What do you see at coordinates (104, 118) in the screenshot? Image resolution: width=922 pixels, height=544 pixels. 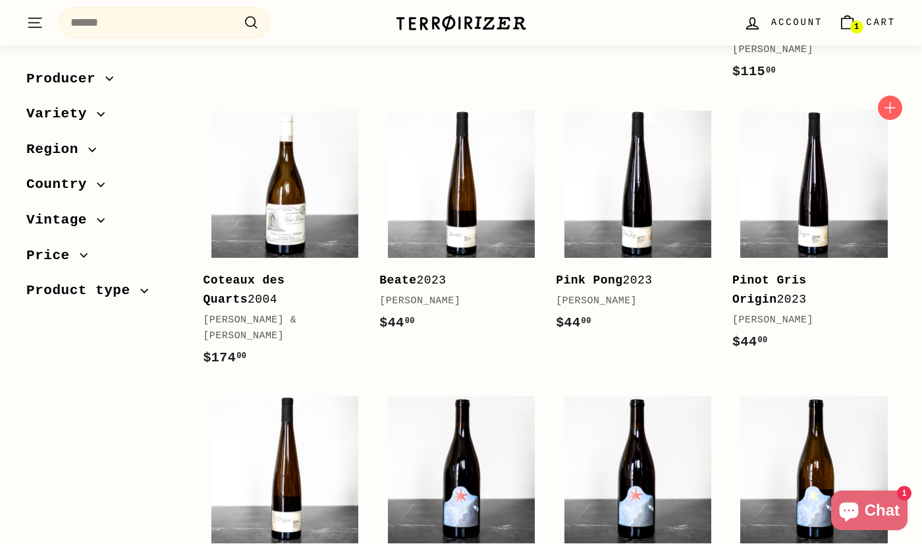 I see `button: Variety` at bounding box center [104, 118].